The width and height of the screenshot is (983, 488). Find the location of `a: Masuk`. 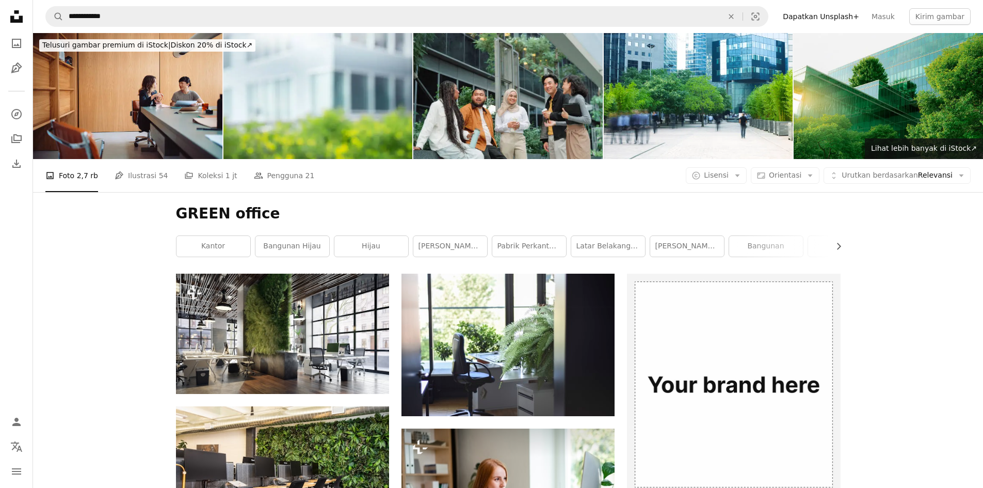

a: Masuk is located at coordinates (883, 17).